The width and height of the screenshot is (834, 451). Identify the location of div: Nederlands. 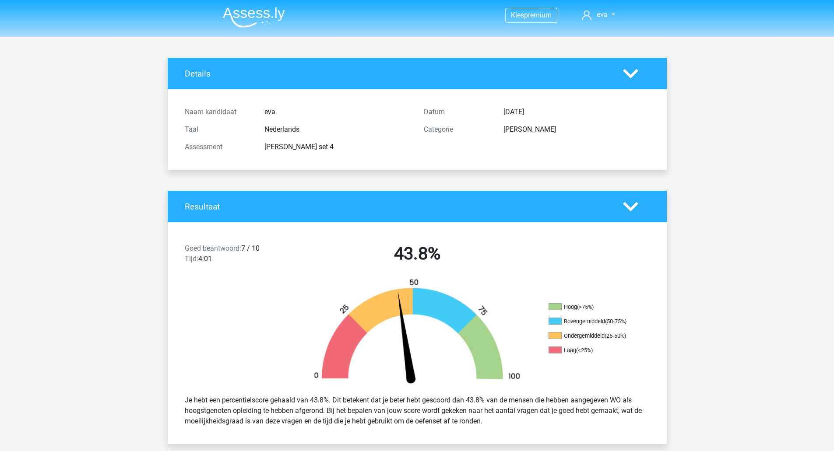
(338, 130).